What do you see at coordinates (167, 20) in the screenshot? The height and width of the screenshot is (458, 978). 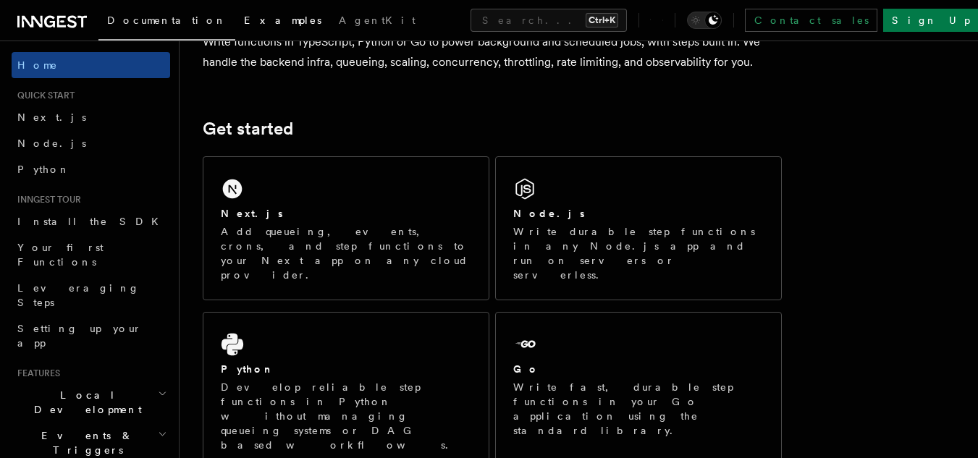 I see `span: Documentation` at bounding box center [167, 20].